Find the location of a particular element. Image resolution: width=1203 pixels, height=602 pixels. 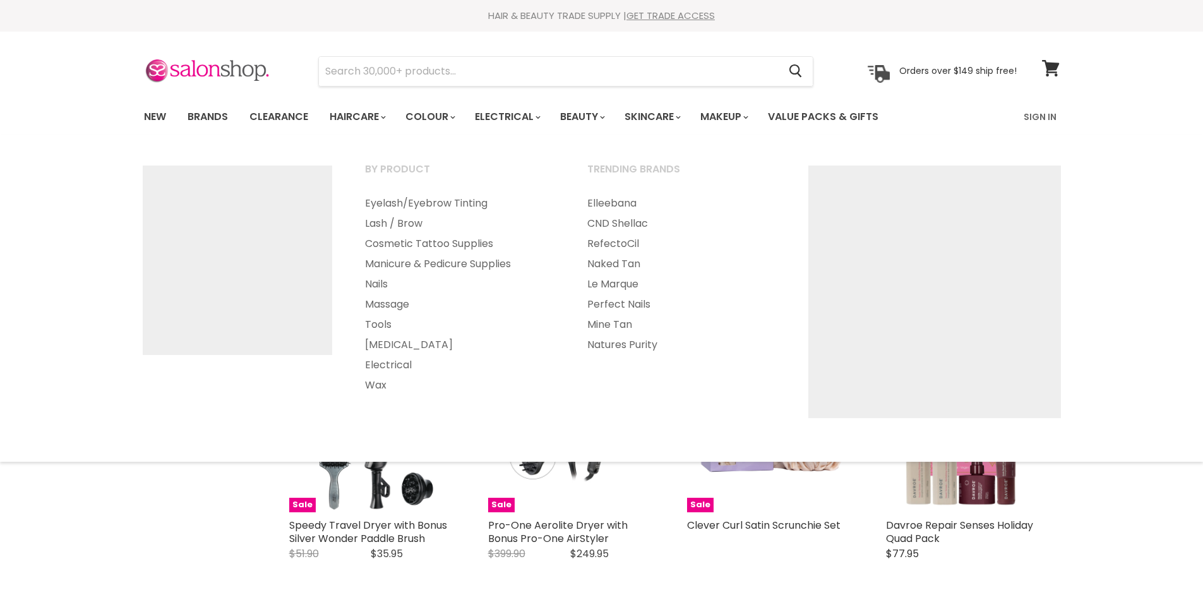

a: Cosmetic Tattoo Supplies is located at coordinates (459, 244).